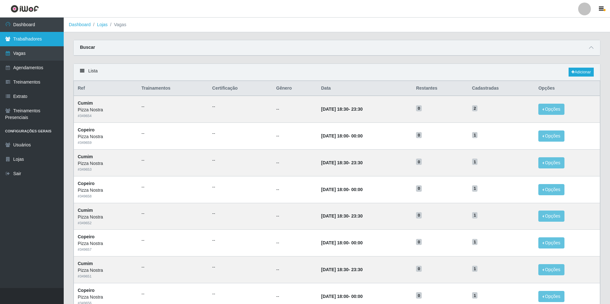 The width and height of the screenshot is (610, 304). What do you see at coordinates (337, 72) in the screenshot?
I see `div: Lista` at bounding box center [337, 72].